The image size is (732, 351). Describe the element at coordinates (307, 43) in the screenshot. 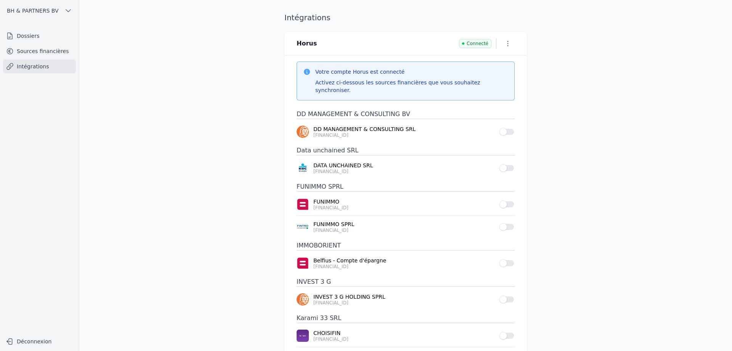

I see `h3: Horus` at that location.